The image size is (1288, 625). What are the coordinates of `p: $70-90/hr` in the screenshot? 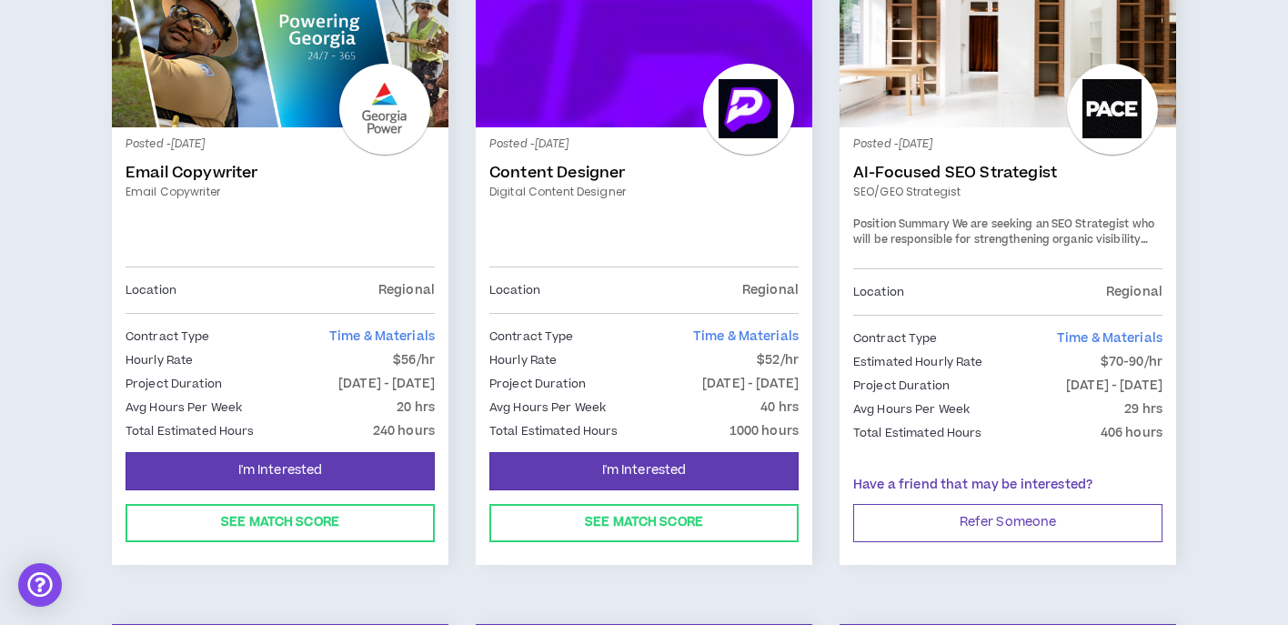 It's located at (1132, 362).